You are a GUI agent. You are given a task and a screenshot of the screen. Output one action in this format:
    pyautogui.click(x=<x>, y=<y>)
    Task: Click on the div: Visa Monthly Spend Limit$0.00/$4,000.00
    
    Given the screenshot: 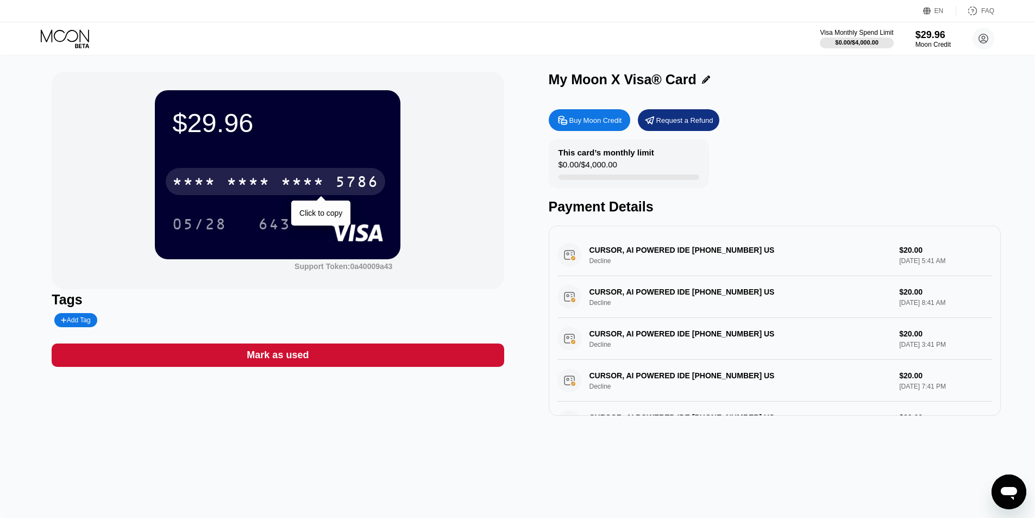 What is the action you would take?
    pyautogui.click(x=856, y=39)
    